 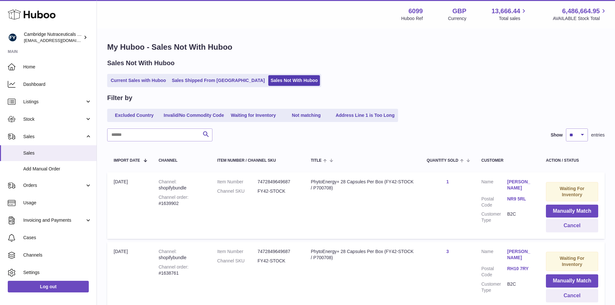 What do you see at coordinates (53, 37) in the screenshot?
I see `div: Cambridge Nutraceuticals Ltd` at bounding box center [53, 37].